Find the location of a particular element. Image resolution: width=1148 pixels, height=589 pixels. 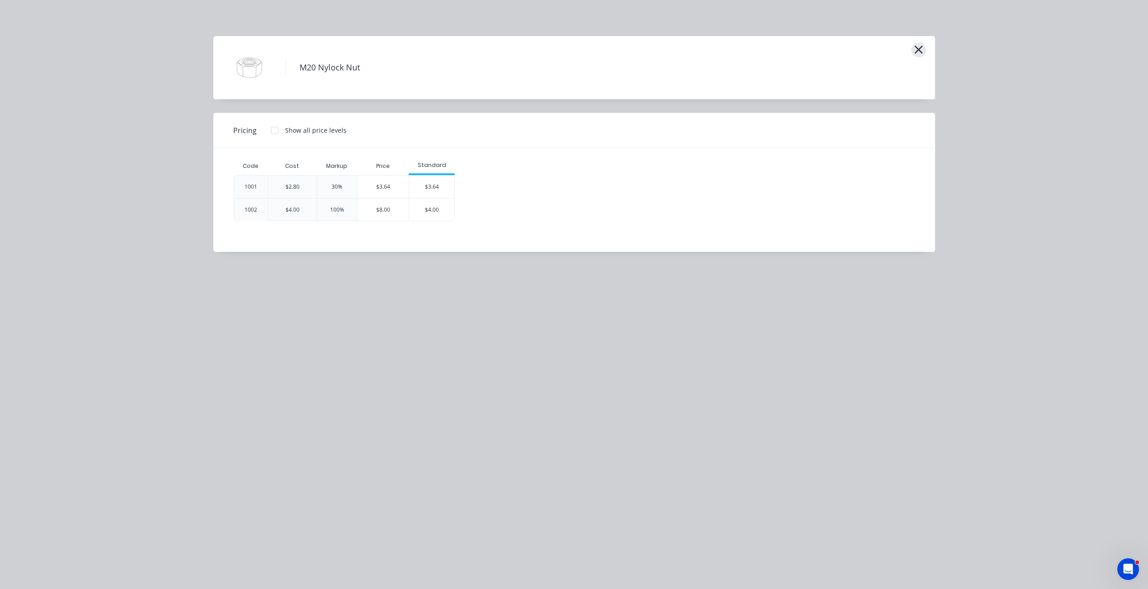

div: Standard is located at coordinates (432, 165).